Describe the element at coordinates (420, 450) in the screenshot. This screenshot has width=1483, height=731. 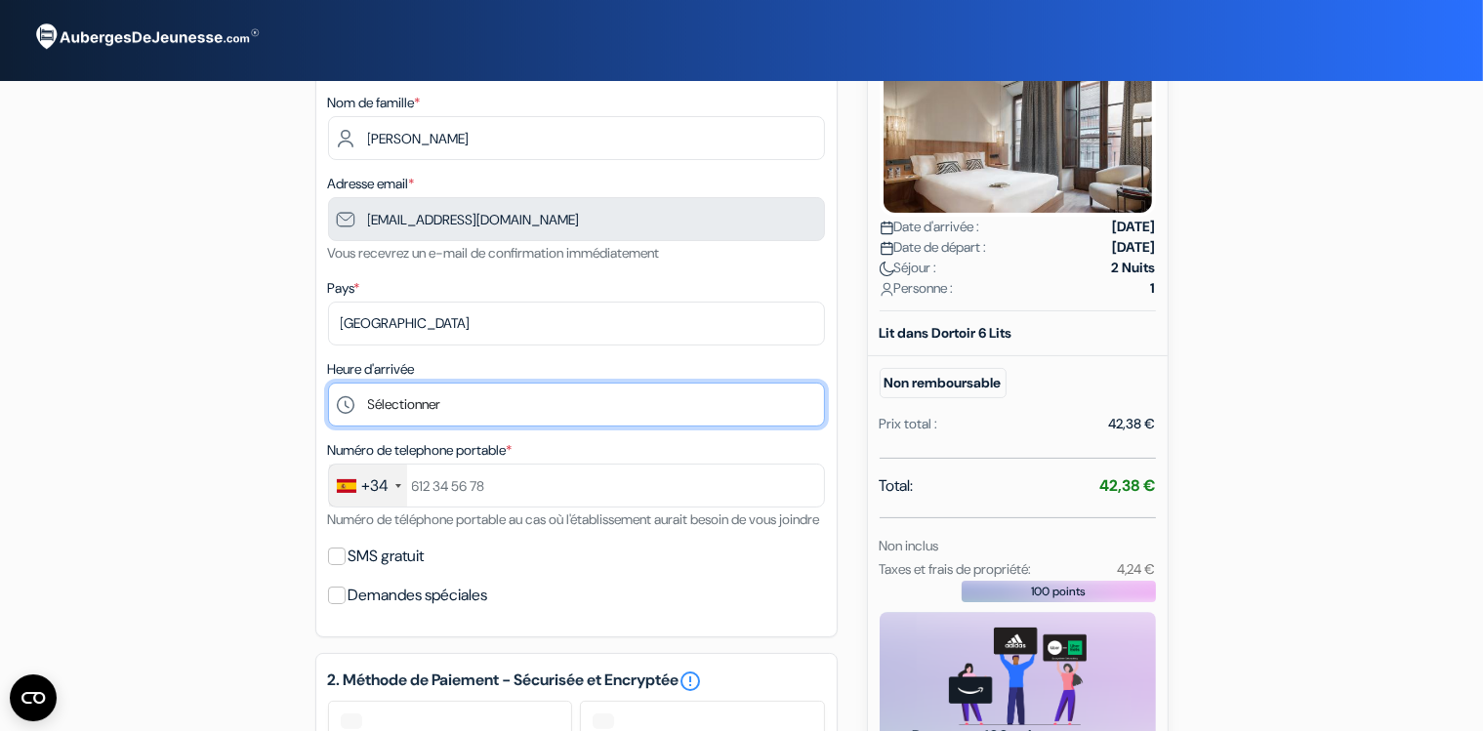
I see `label: Numéro de telephone portable` at that location.